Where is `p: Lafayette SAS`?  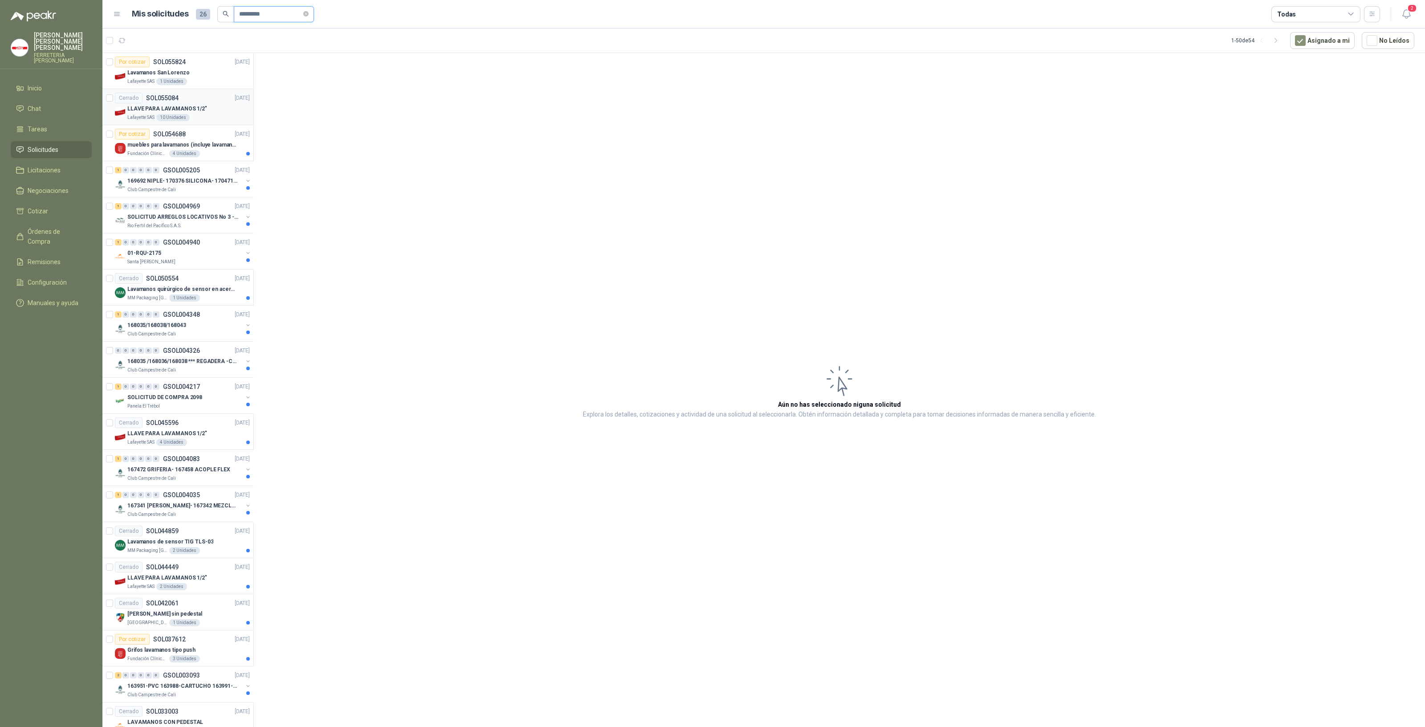
p: Lafayette SAS is located at coordinates (141, 586).